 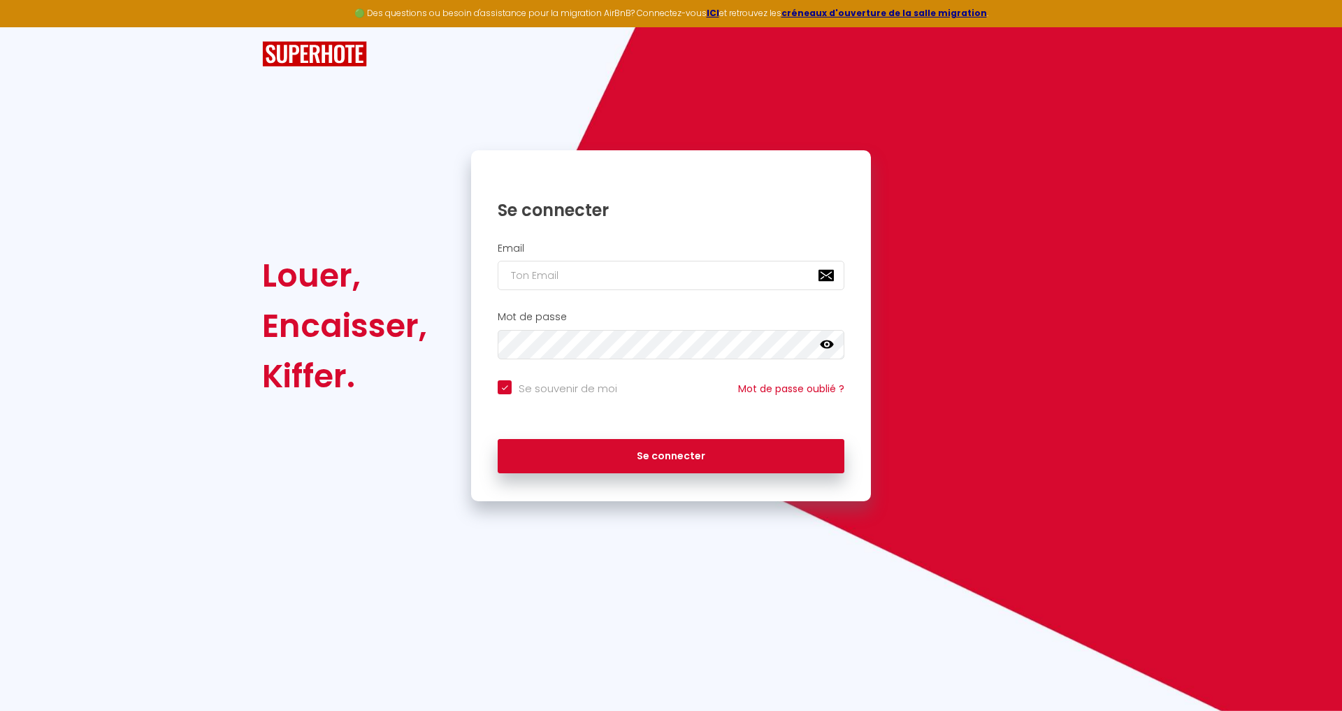 I want to click on a: Mot de passe oublié ?, so click(x=791, y=389).